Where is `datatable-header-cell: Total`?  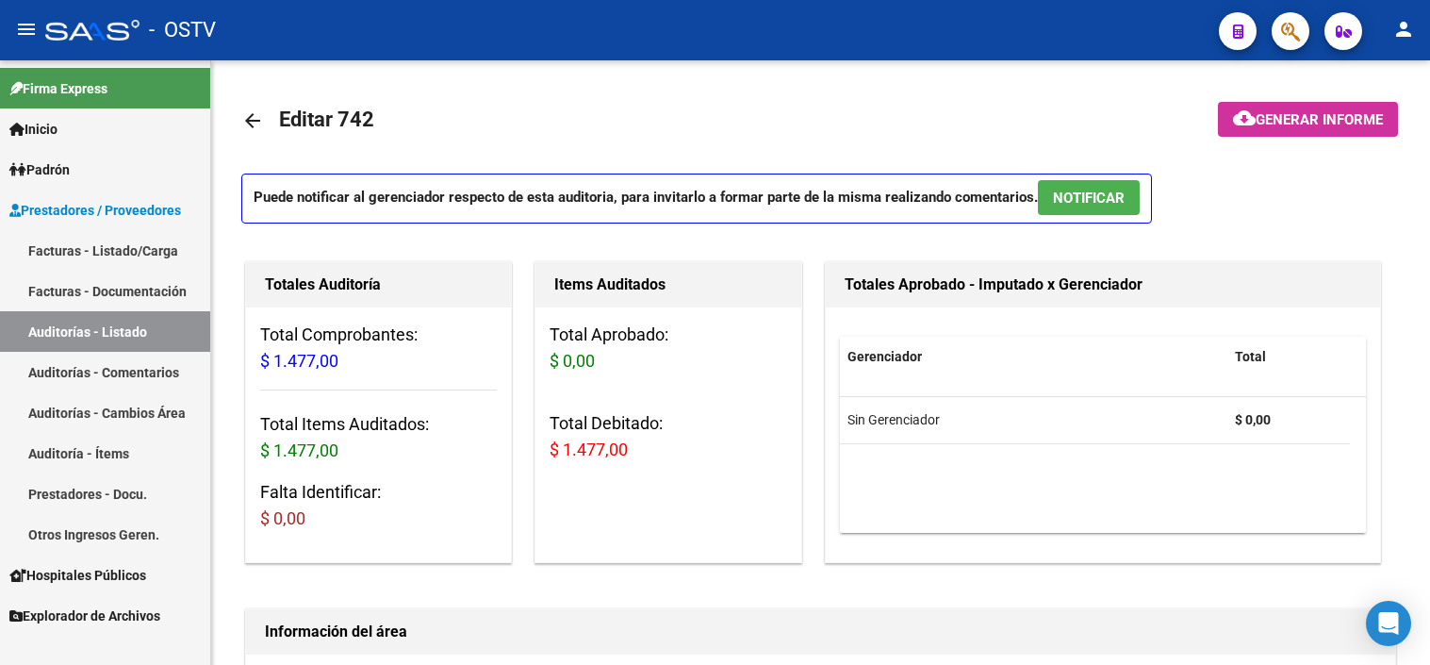
datatable-header-cell: Total is located at coordinates (1289, 356).